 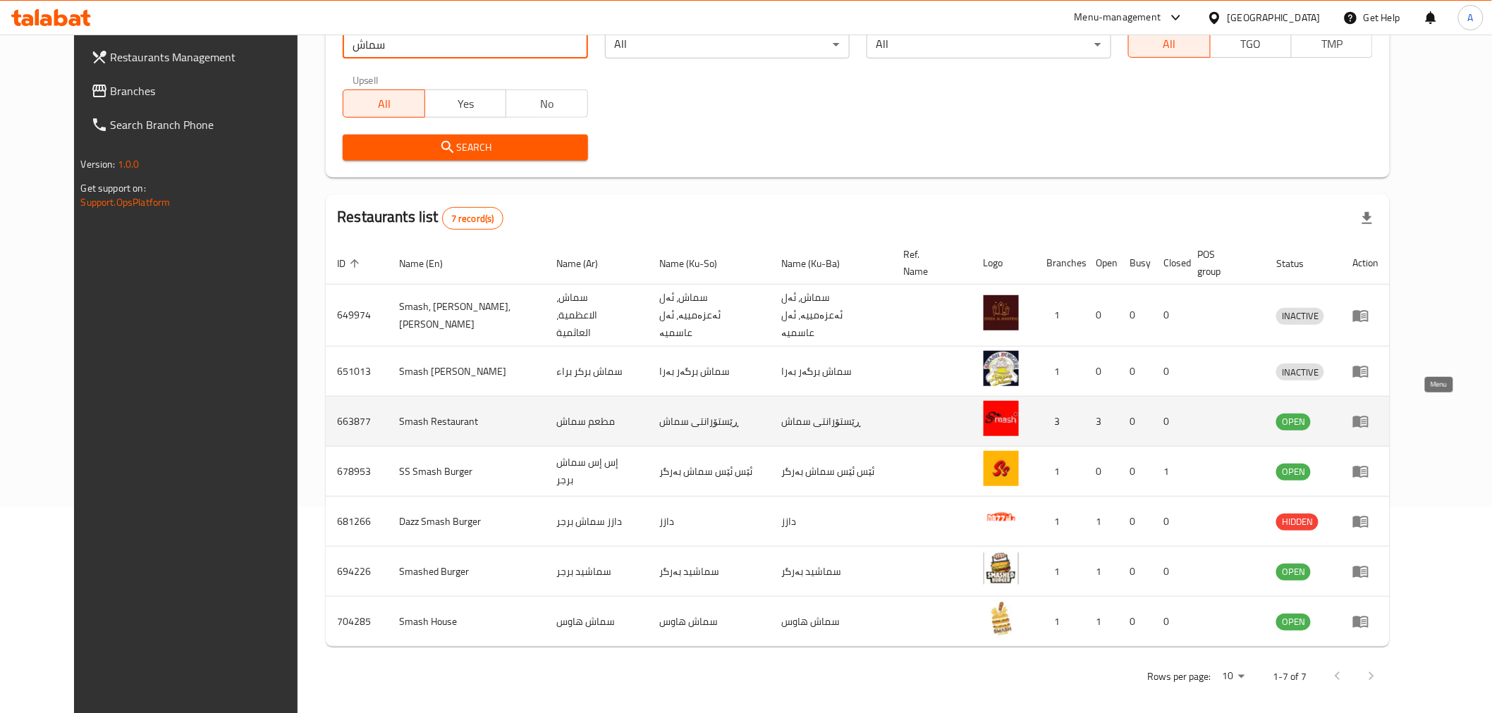 I want to click on span: TMP, so click(x=1332, y=44).